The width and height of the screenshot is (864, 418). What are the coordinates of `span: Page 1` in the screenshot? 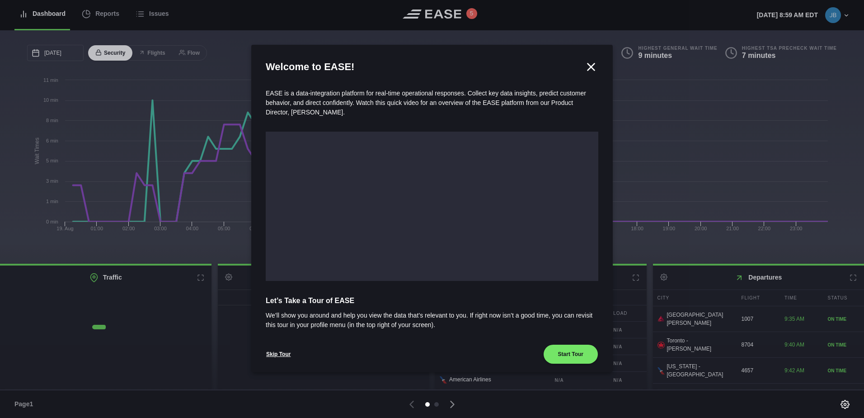 It's located at (26, 404).